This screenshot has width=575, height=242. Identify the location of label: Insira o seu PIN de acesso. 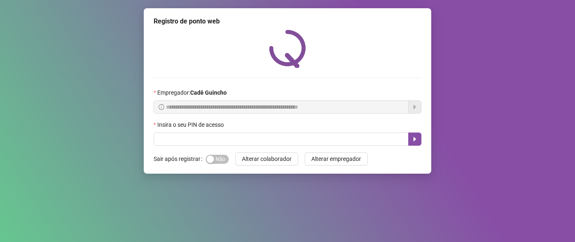
(191, 125).